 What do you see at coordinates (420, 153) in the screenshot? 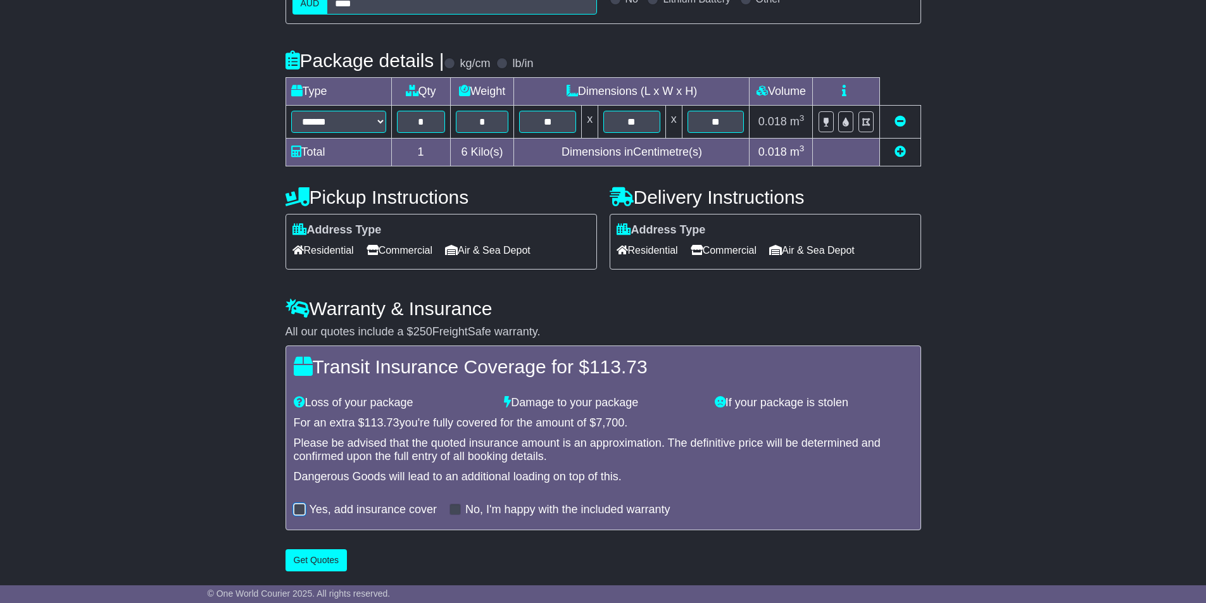
I see `td: 1` at bounding box center [420, 153].